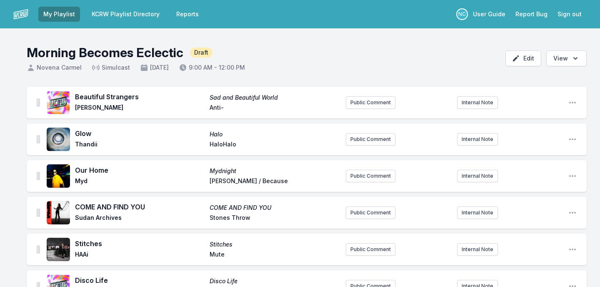 Image resolution: width=600 pixels, height=287 pixels. What do you see at coordinates (21, 14) in the screenshot?
I see `img: logo-white-87cec1fa9cbef997252546196dc51331.png` at bounding box center [21, 14].